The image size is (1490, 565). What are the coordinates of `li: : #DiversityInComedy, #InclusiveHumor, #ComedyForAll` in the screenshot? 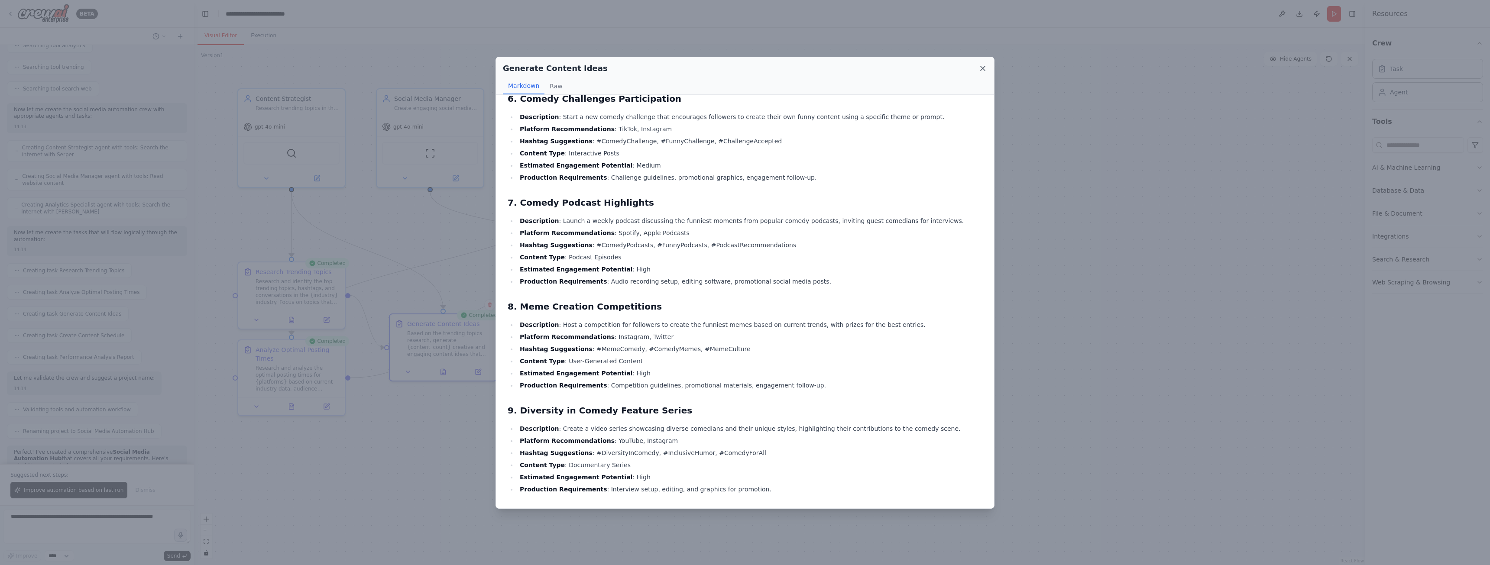 It's located at (750, 453).